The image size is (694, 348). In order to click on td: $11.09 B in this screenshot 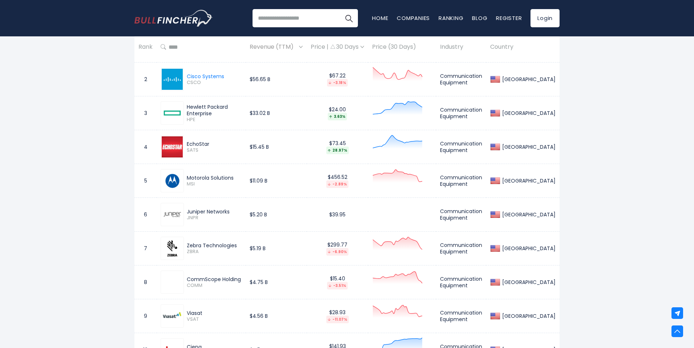, I will do `click(276, 180)`.